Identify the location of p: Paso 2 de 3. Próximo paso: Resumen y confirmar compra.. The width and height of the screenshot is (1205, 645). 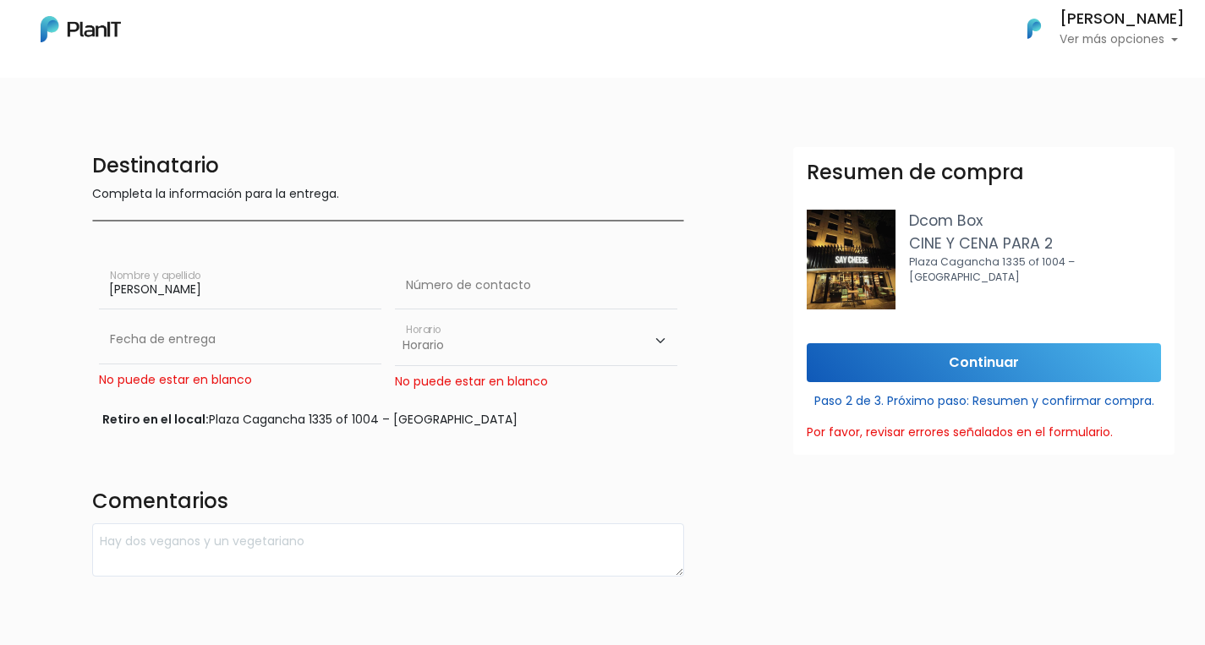
(984, 398).